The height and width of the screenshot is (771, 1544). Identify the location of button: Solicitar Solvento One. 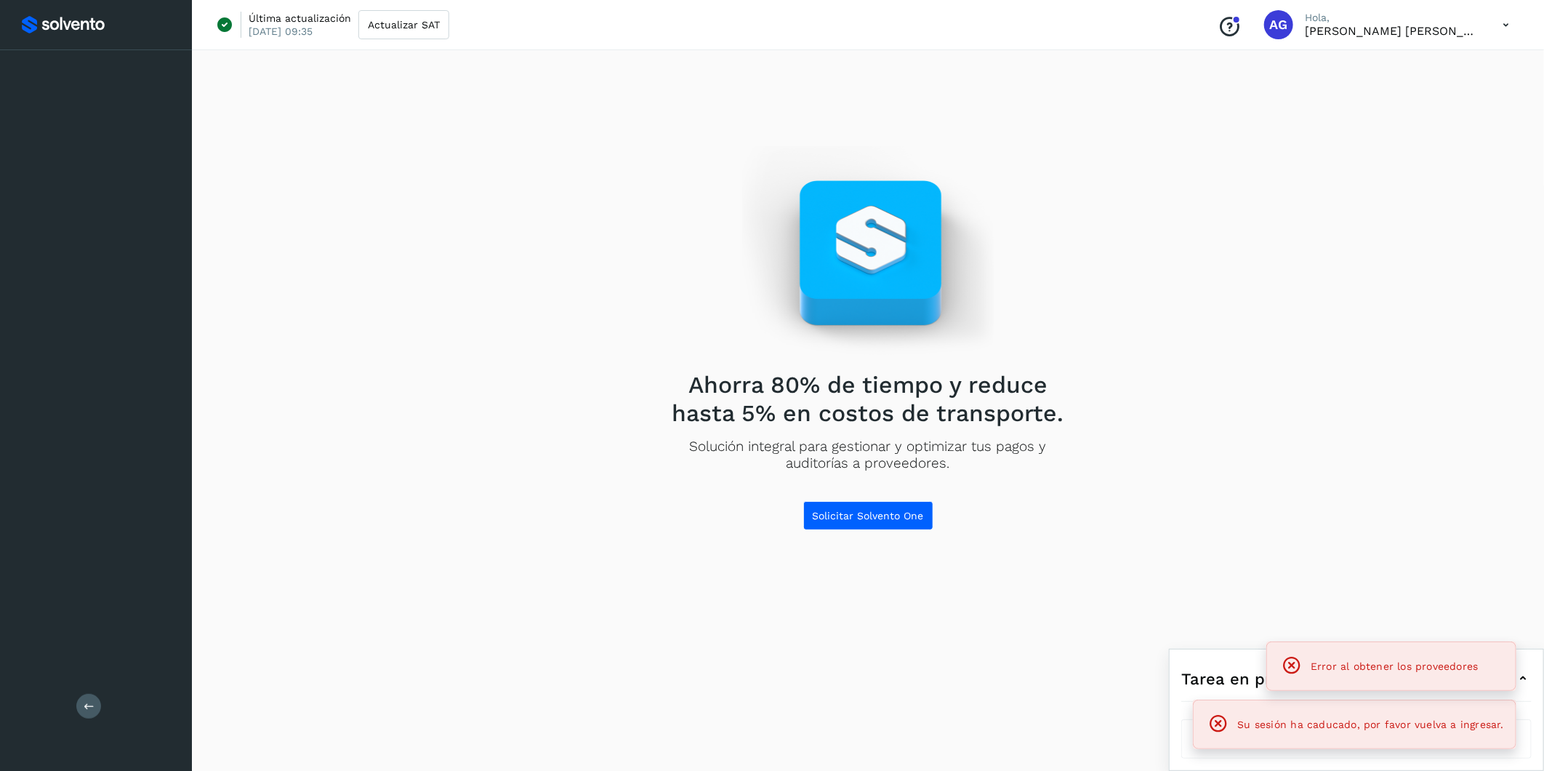
(868, 516).